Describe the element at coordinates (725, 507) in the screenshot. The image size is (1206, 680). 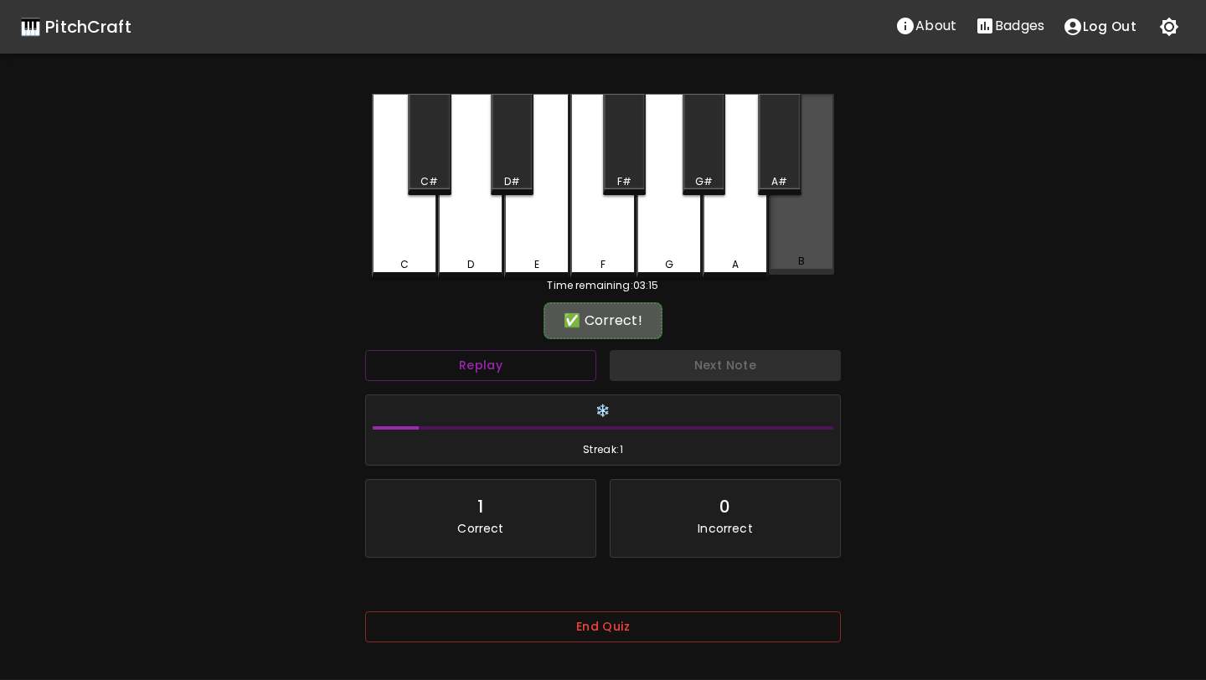
I see `div: 0` at that location.